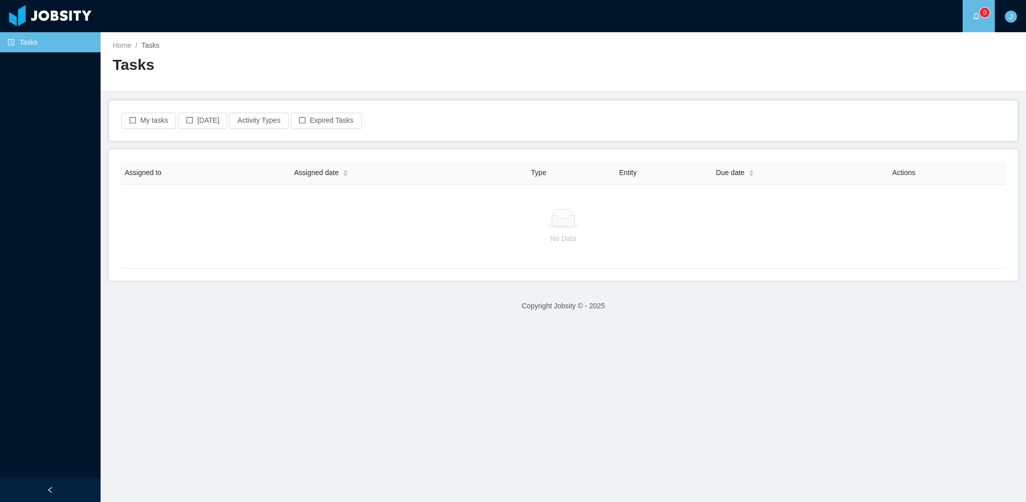  What do you see at coordinates (148, 121) in the screenshot?
I see `button: icon: borderMy tasks` at bounding box center [148, 121].